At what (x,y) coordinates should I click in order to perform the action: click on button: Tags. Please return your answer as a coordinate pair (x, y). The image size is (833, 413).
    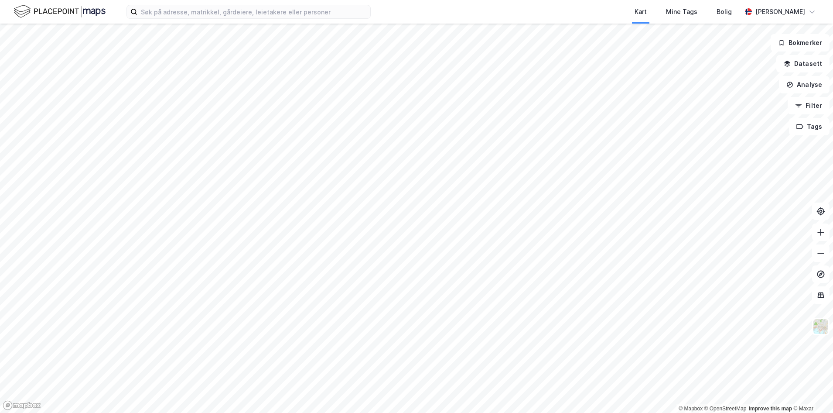
    Looking at the image, I should click on (809, 126).